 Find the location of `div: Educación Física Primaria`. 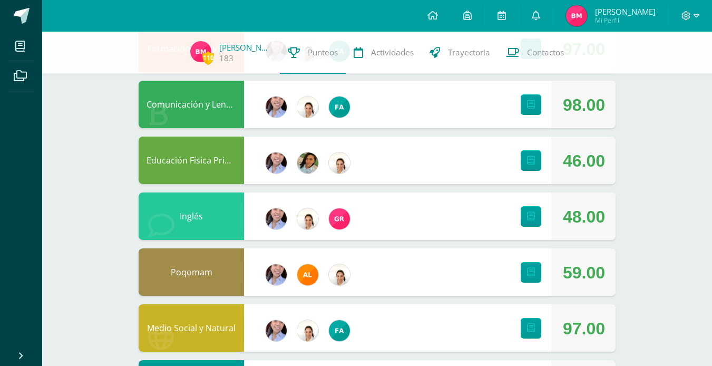

div: Educación Física Primaria is located at coordinates (191, 160).